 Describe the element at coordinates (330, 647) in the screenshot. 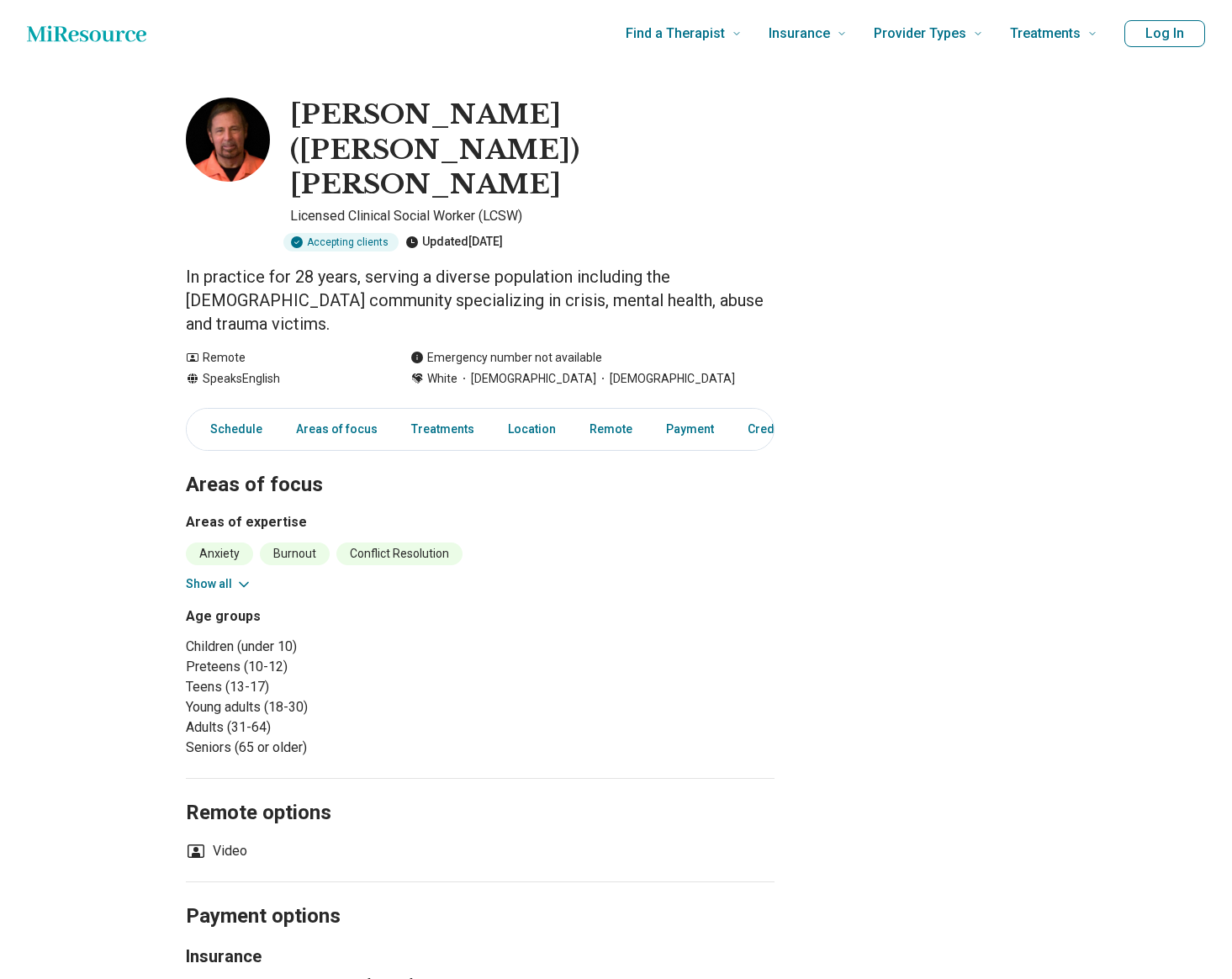

I see `li: Children (under 10)` at that location.